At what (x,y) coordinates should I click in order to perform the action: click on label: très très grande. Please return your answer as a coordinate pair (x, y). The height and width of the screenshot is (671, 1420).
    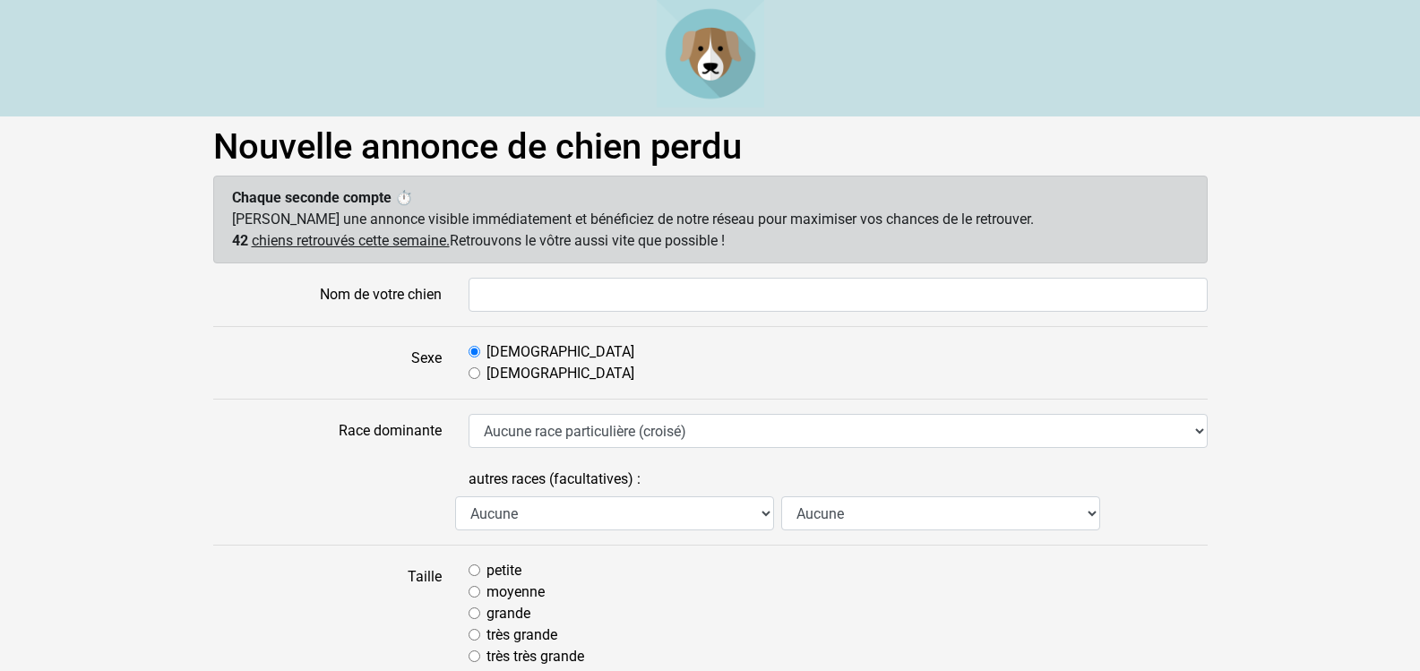
    Looking at the image, I should click on (535, 657).